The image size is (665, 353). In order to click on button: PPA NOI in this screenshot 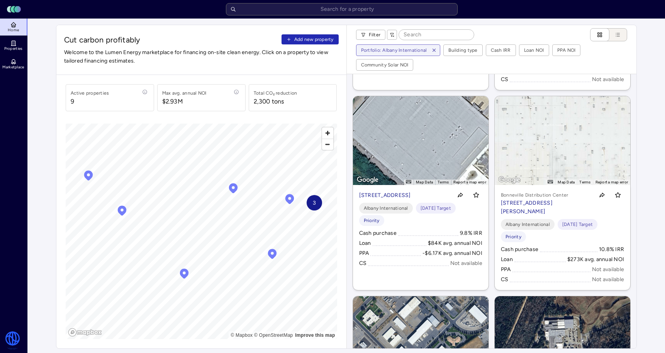, I will do `click(566, 50)`.